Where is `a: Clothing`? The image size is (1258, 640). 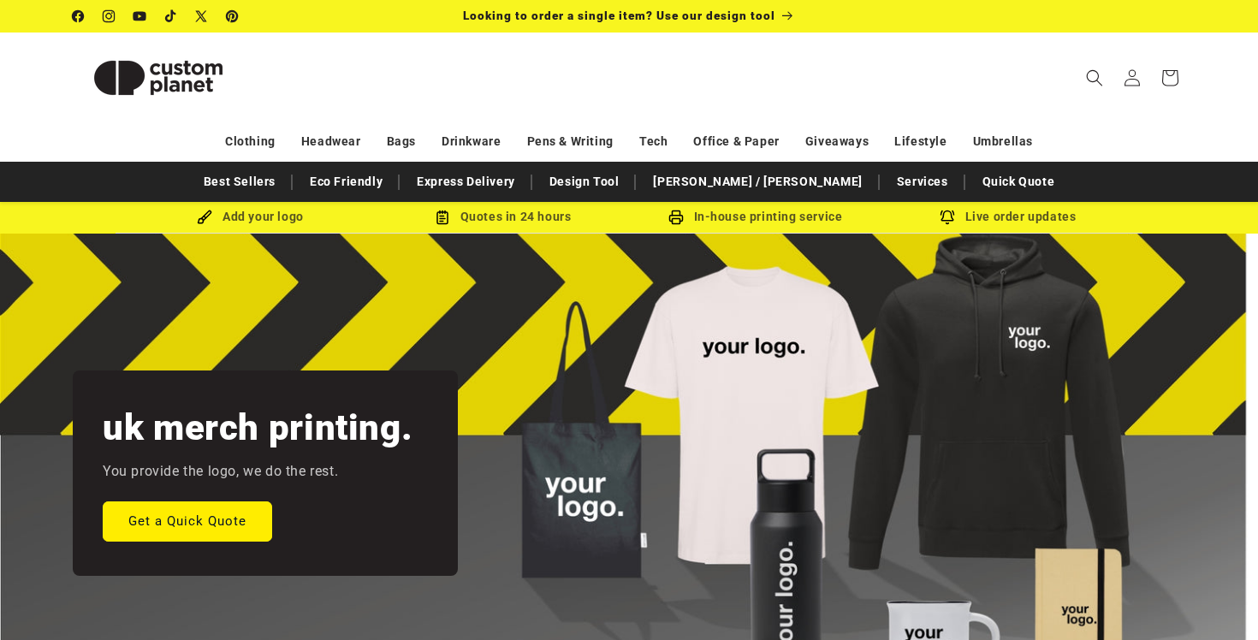
a: Clothing is located at coordinates (250, 141).